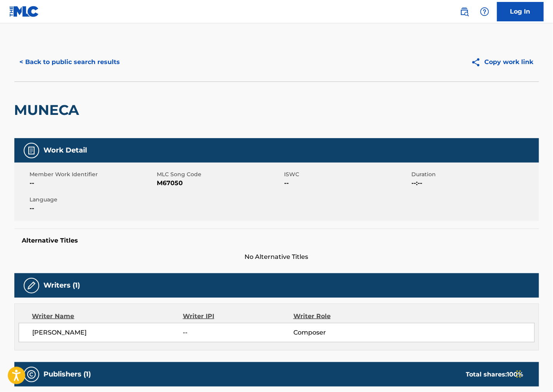  What do you see at coordinates (519, 374) in the screenshot?
I see `div: Drag` at bounding box center [519, 374].